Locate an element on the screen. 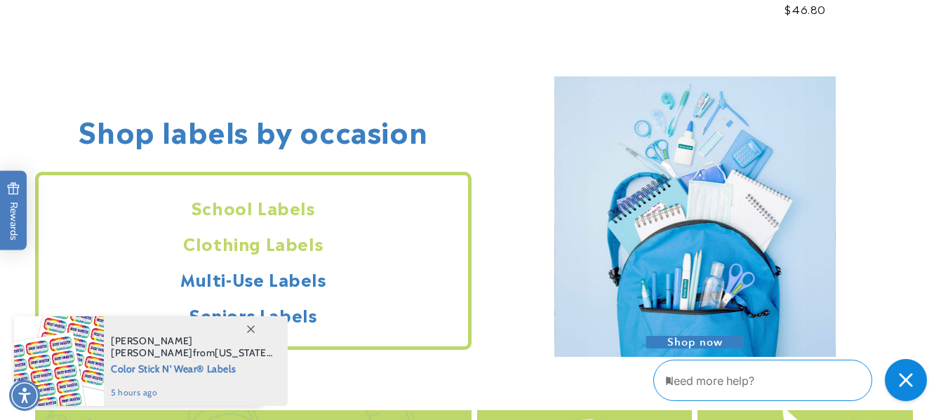 Image resolution: width=948 pixels, height=420 pixels. span: Shop now is located at coordinates (695, 342).